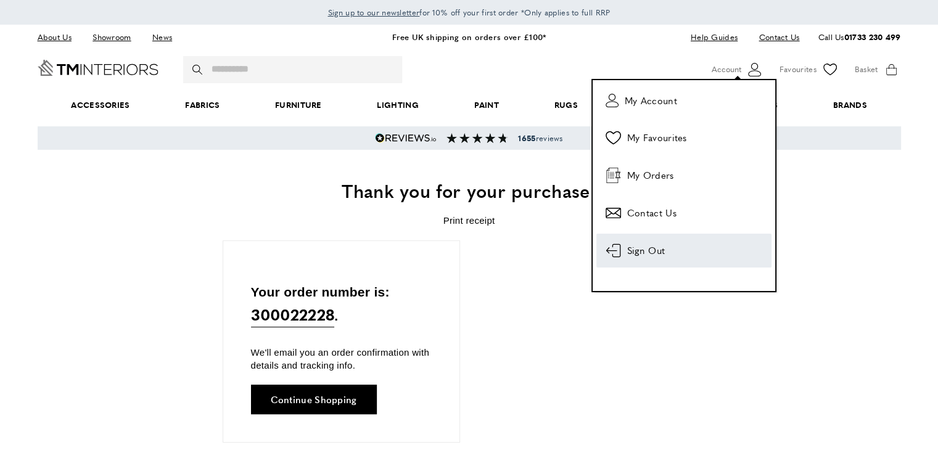  What do you see at coordinates (726, 69) in the screenshot?
I see `span: Account` at bounding box center [726, 69].